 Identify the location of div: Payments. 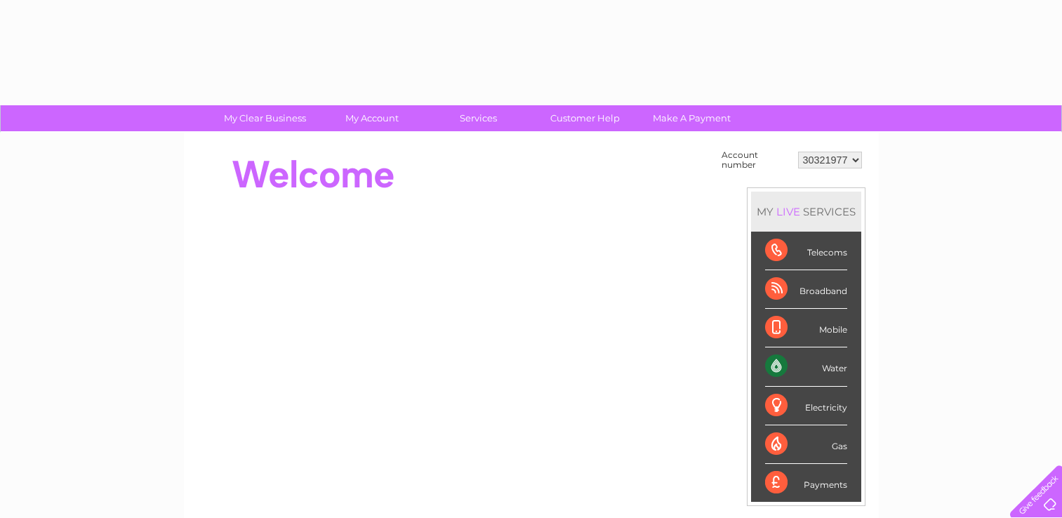
(806, 483).